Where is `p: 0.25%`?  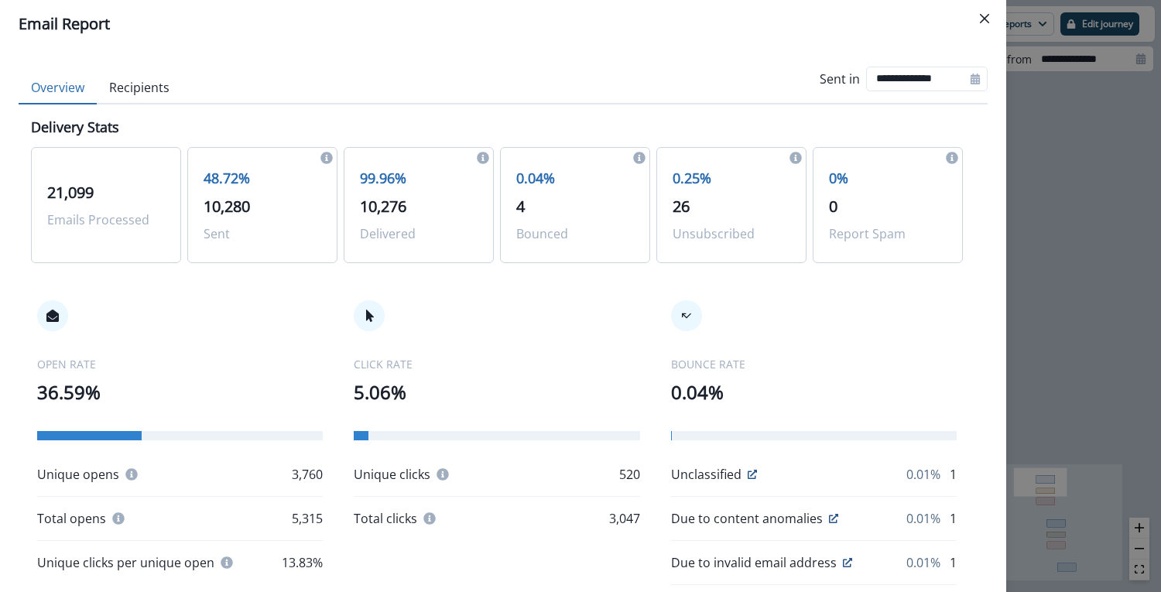
p: 0.25% is located at coordinates (732, 178).